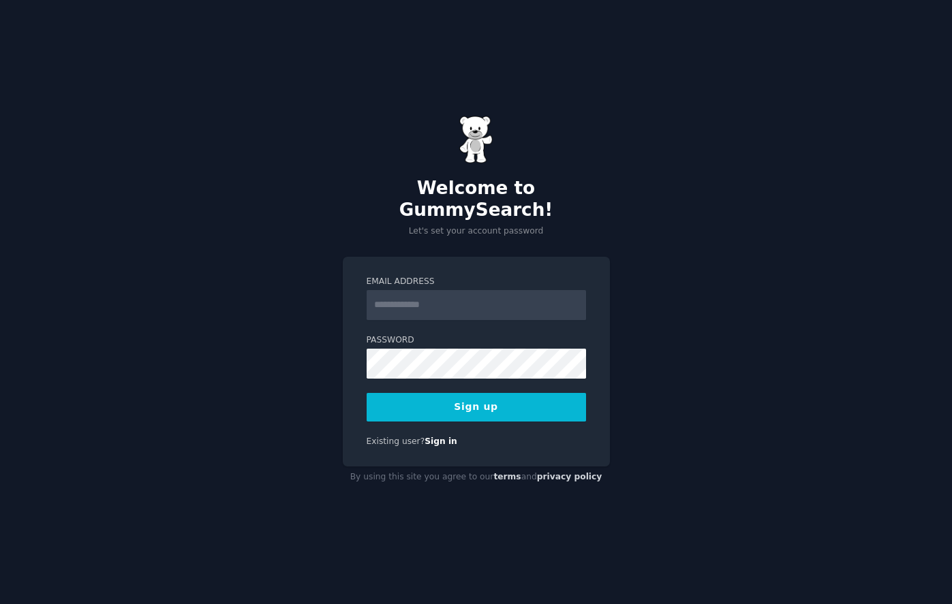  What do you see at coordinates (476, 407) in the screenshot?
I see `button: Sign up` at bounding box center [476, 407].